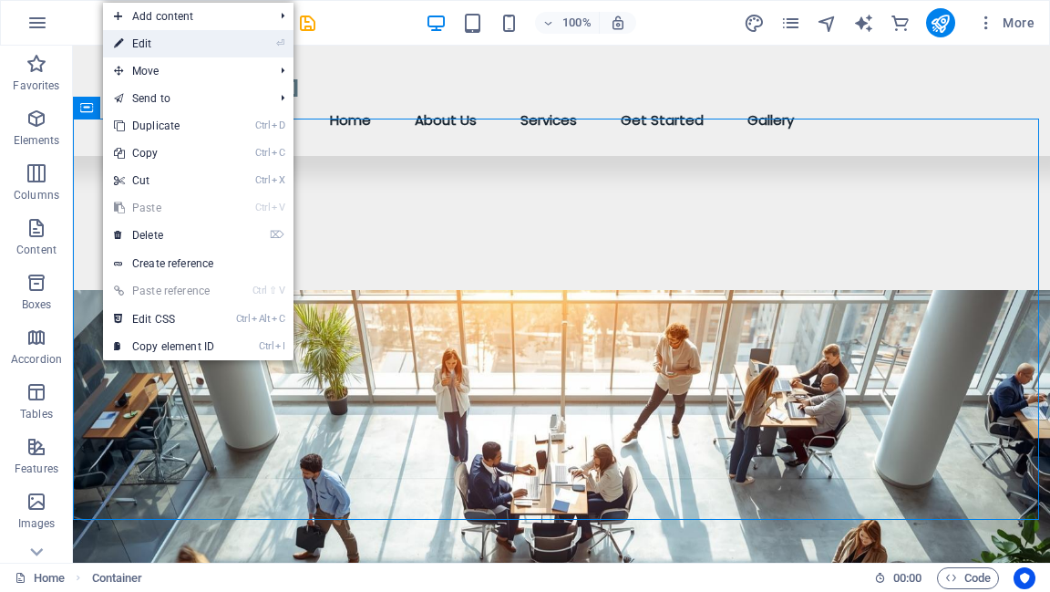 The image size is (1050, 592). I want to click on p: Features, so click(36, 469).